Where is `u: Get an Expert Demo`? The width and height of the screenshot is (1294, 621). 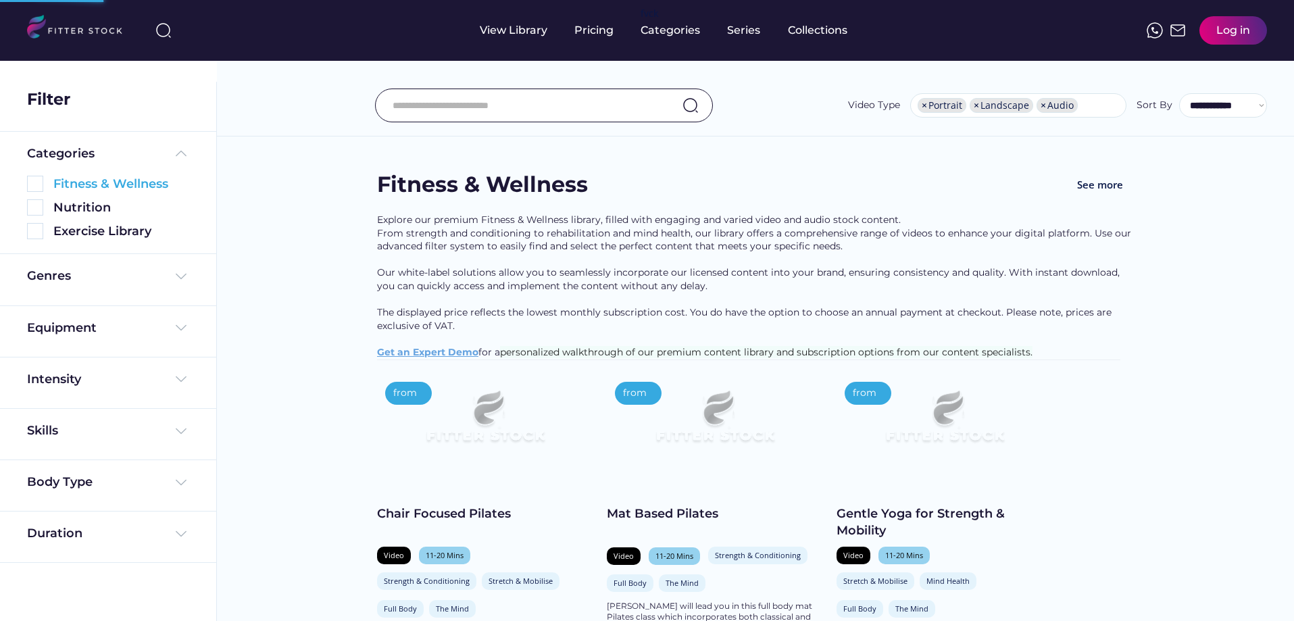 u: Get an Expert Demo is located at coordinates (428, 352).